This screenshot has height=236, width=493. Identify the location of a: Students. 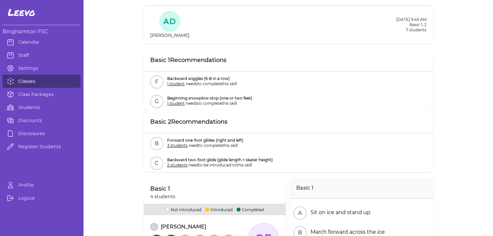
(41, 107).